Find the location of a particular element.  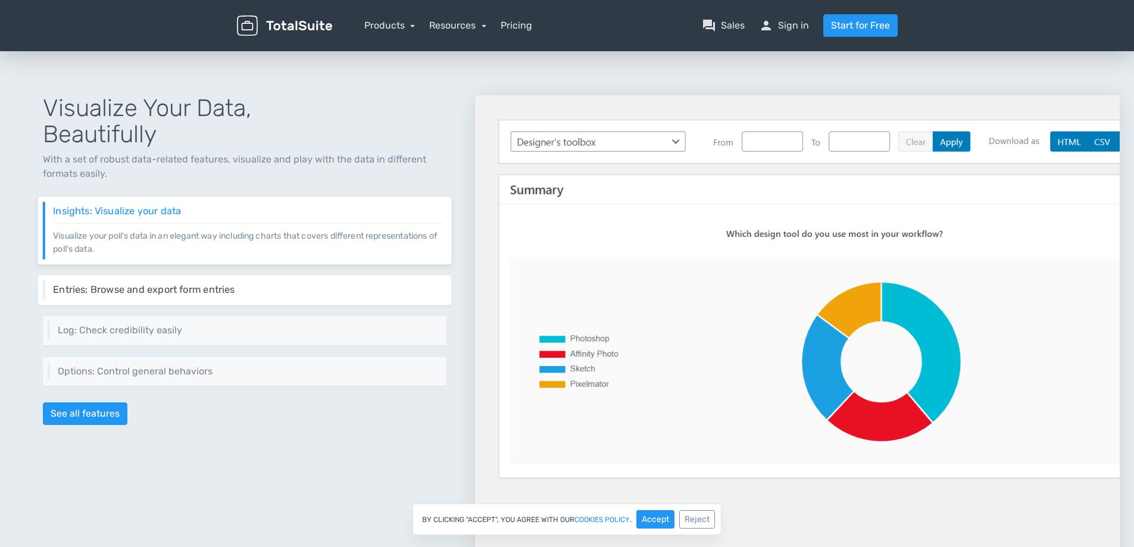

span: question_answer is located at coordinates (709, 26).